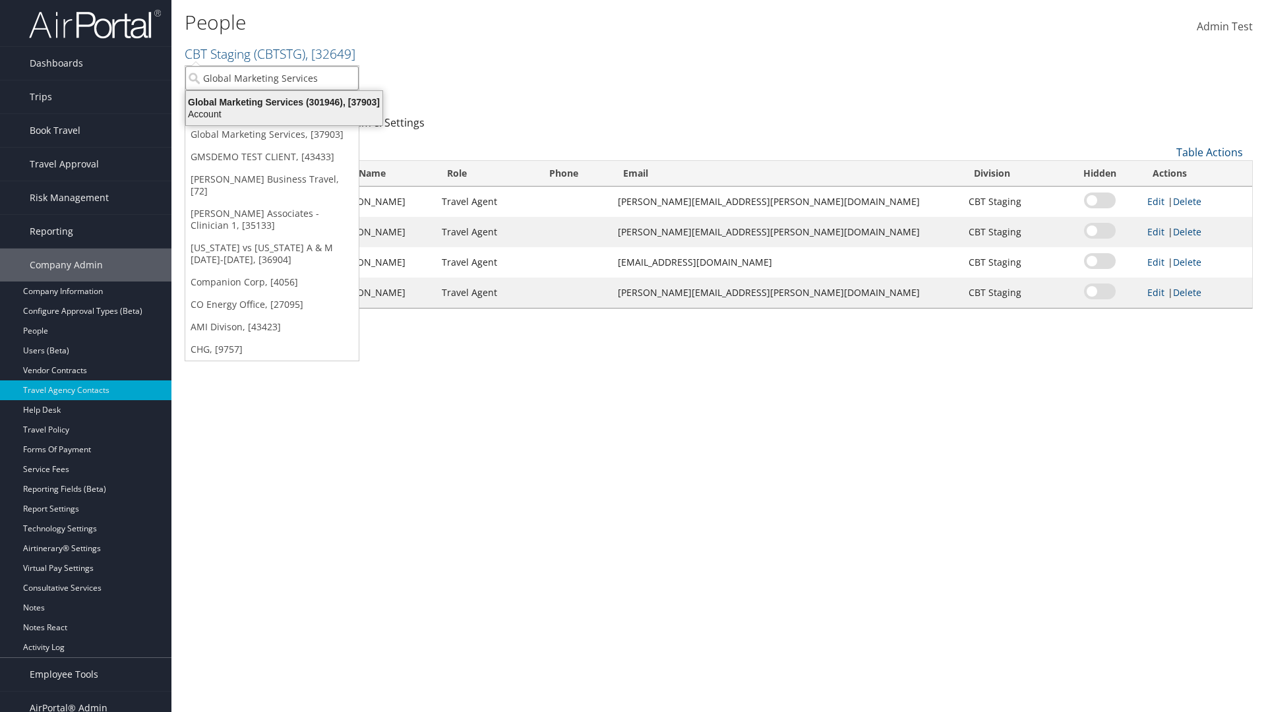 This screenshot has height=712, width=1266. I want to click on input: Search Accounts, so click(272, 78).